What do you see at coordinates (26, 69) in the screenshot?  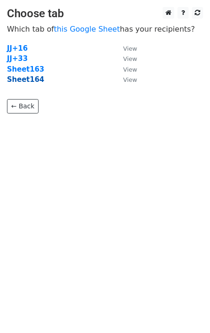 I see `strong: Sheet163` at bounding box center [26, 69].